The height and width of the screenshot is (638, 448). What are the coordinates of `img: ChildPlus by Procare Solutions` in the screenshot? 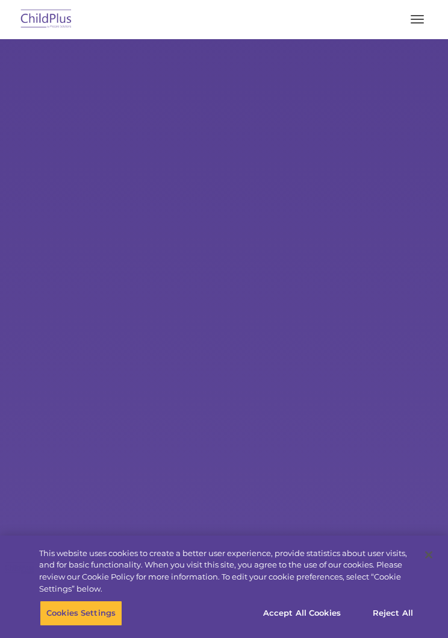 It's located at (46, 19).